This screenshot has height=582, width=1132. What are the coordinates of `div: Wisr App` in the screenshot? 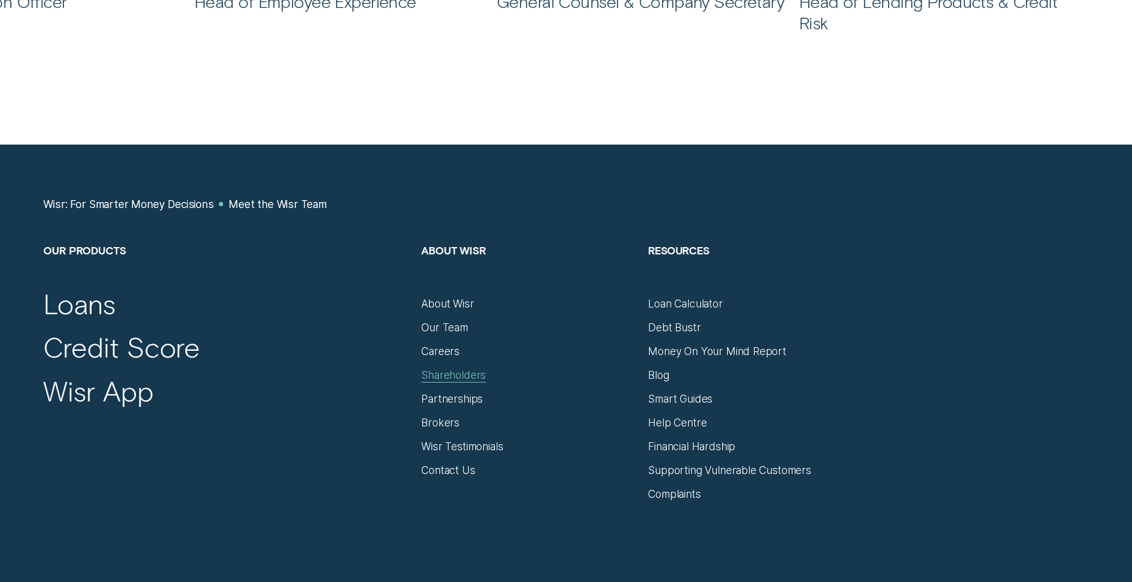 It's located at (98, 390).